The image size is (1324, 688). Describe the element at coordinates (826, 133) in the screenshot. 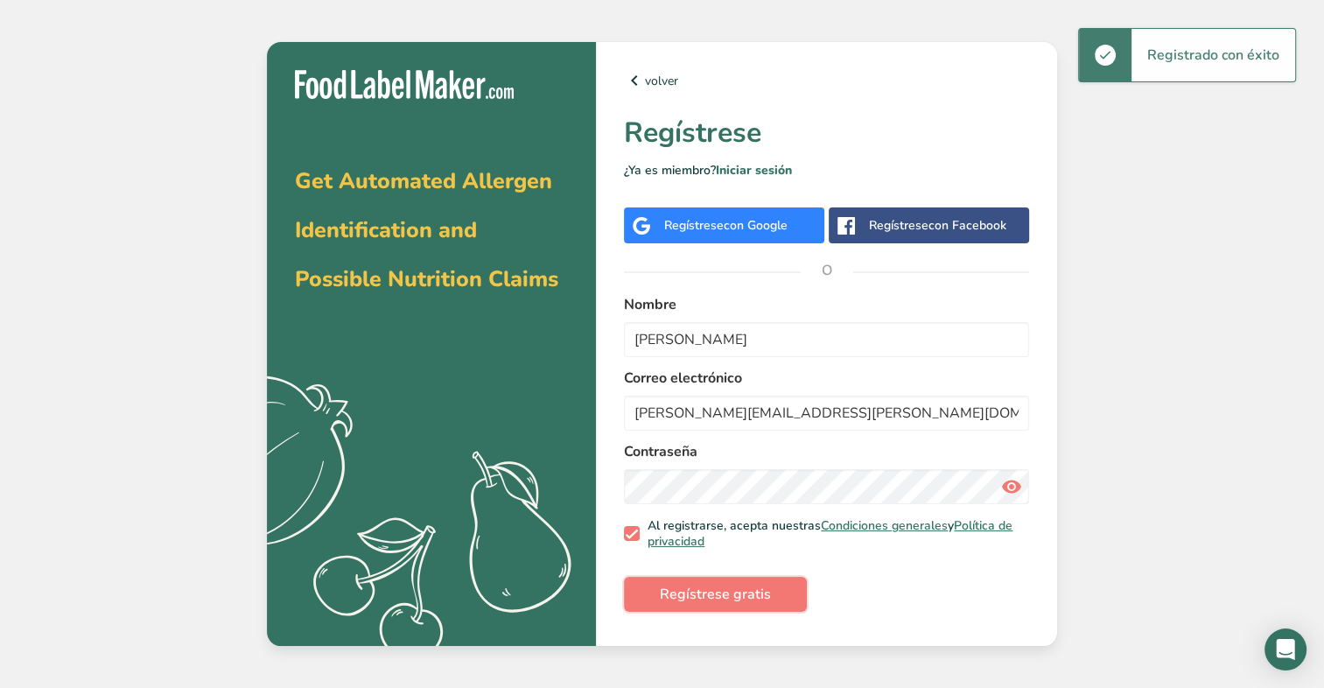

I see `h1: Regístrese` at that location.